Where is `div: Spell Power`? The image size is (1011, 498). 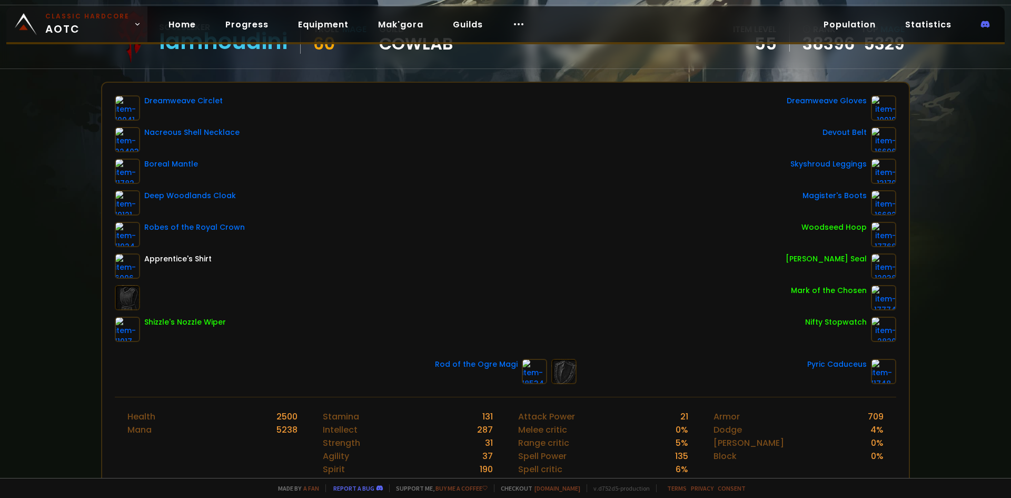
div: Spell Power is located at coordinates (543, 456).